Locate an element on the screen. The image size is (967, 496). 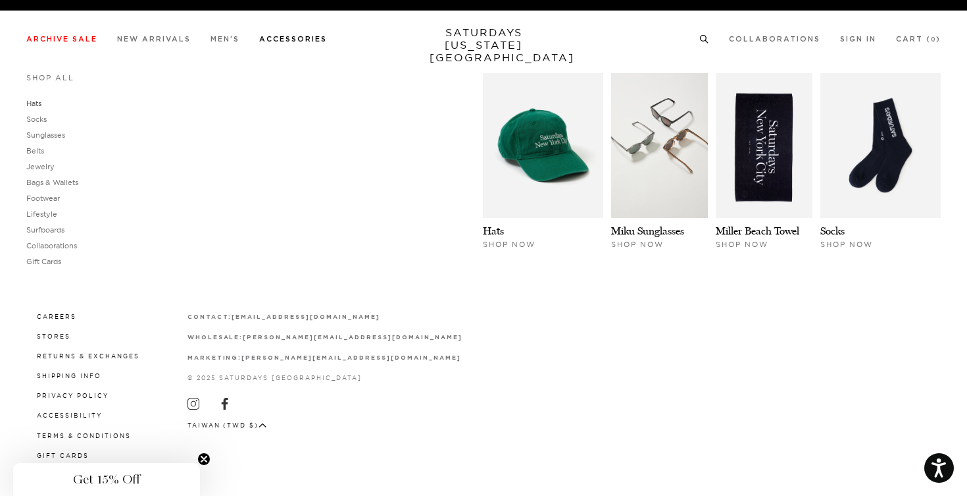
small: 0 is located at coordinates (934, 39).